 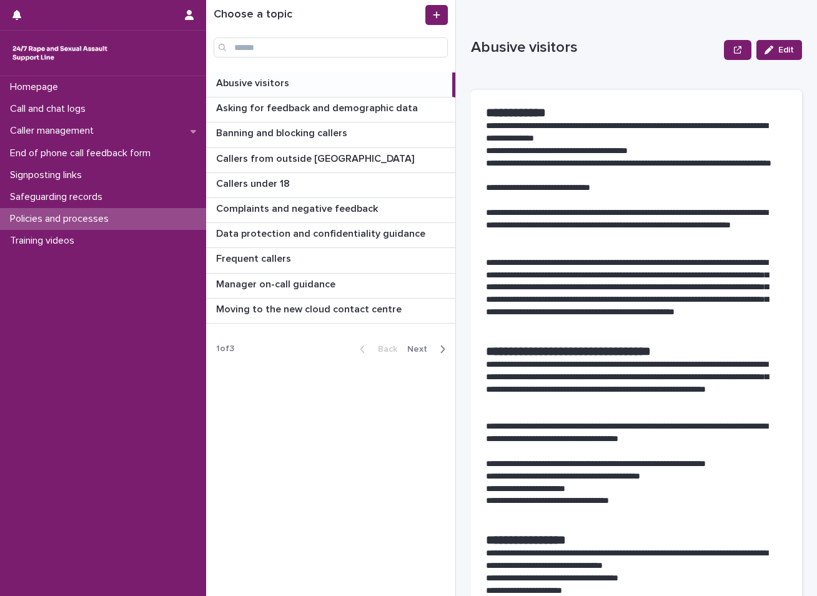 I want to click on p: End of phone call feedback form, so click(x=82, y=153).